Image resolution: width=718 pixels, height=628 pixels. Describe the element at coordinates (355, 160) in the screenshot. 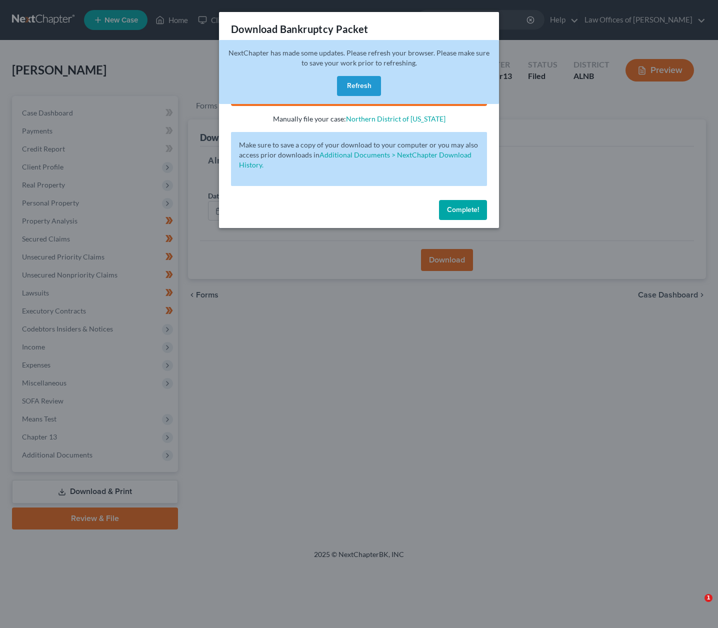

I see `a: Additional Documents > NextChapter Download History.` at that location.